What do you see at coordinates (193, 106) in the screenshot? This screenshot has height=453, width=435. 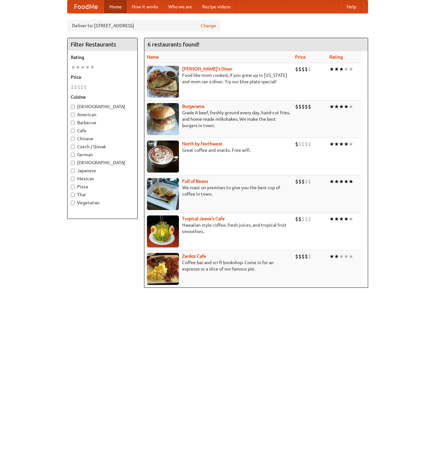 I see `b: Burgerama` at bounding box center [193, 106].